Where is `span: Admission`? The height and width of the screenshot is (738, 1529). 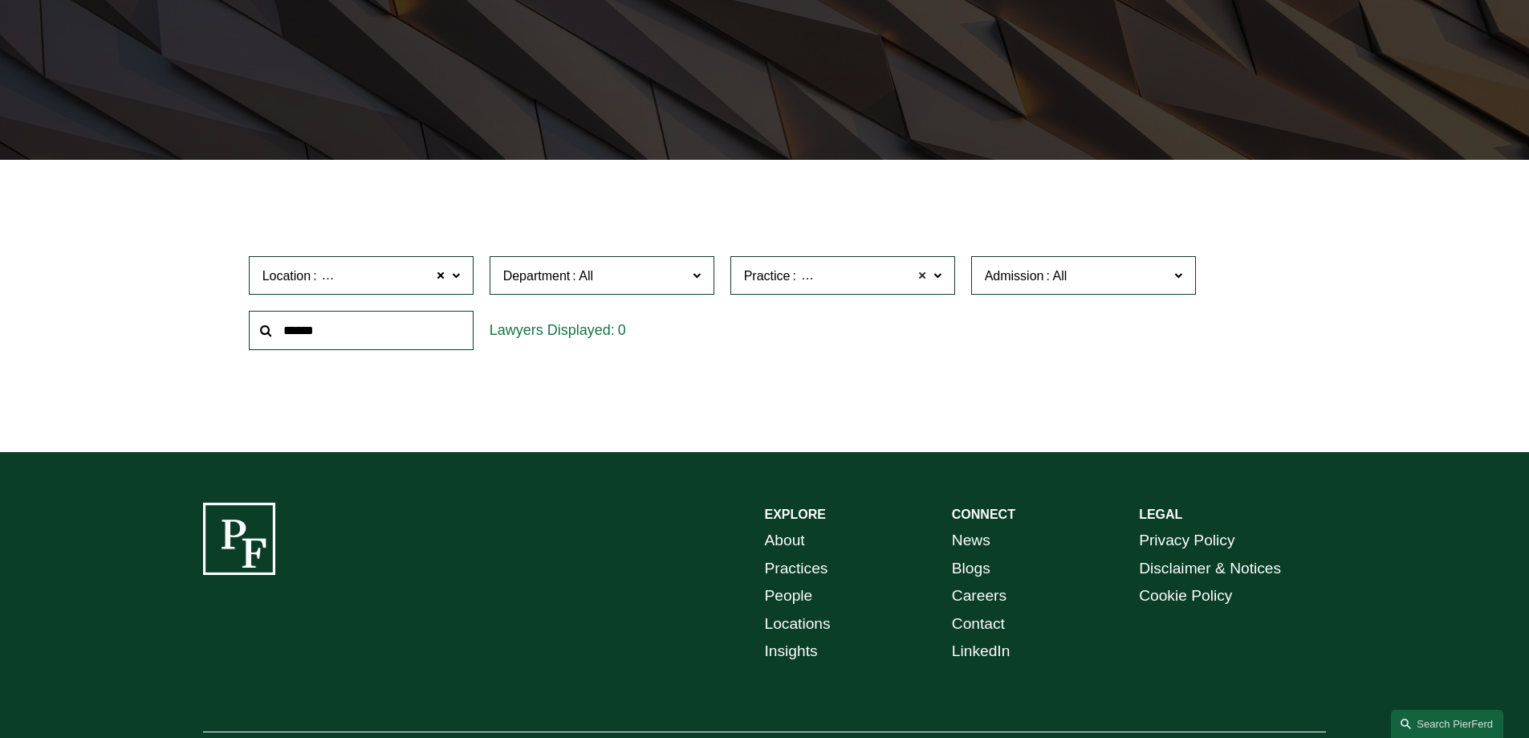 span: Admission is located at coordinates (1014, 275).